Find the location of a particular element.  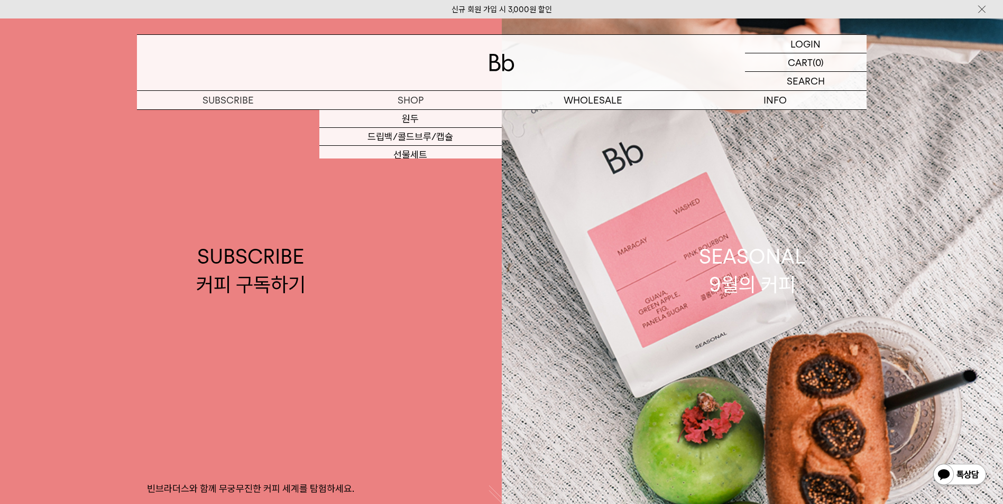

p: SUBSCRIBE is located at coordinates (228, 100).